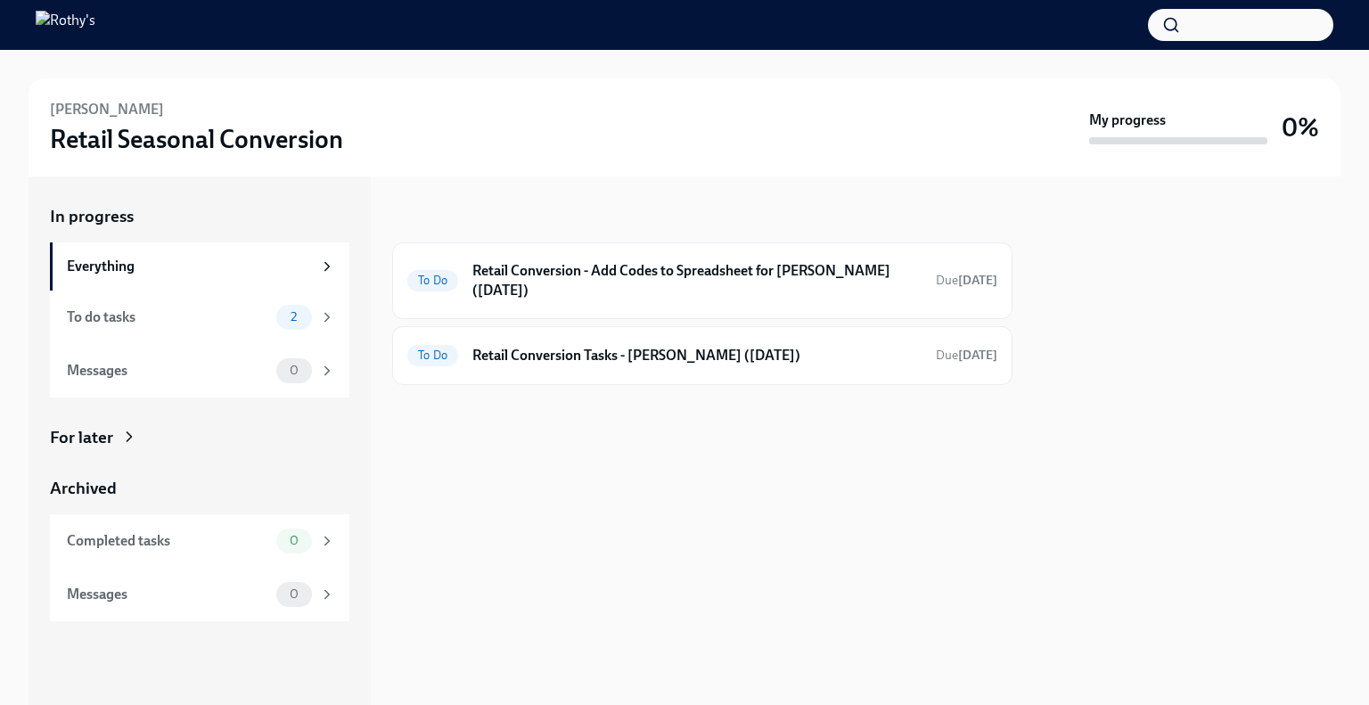  What do you see at coordinates (200, 541) in the screenshot?
I see `a: Completed tasks0` at bounding box center [200, 541].